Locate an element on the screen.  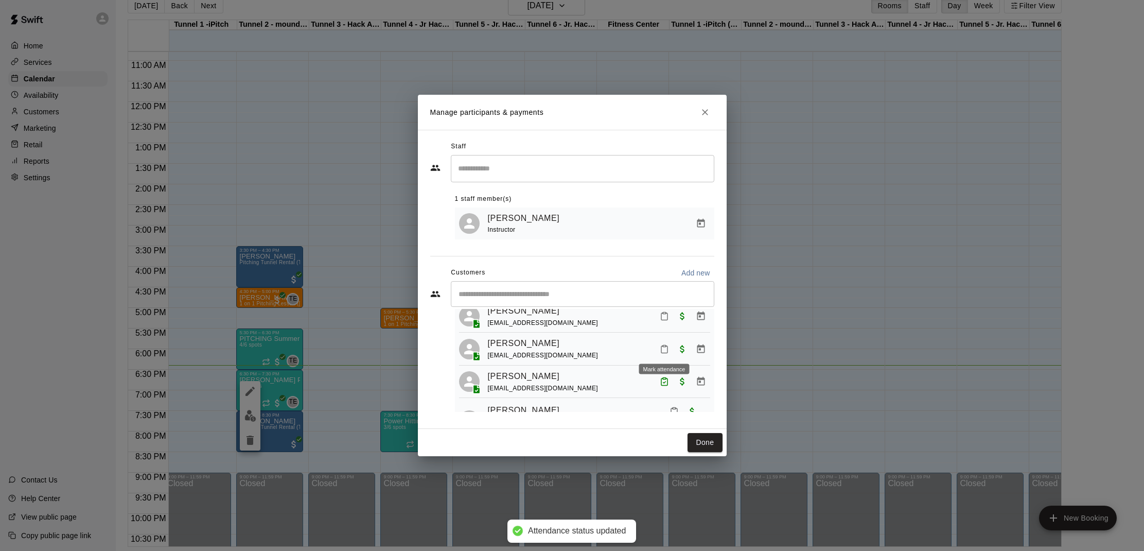
span: Instructor is located at coordinates (502, 230).